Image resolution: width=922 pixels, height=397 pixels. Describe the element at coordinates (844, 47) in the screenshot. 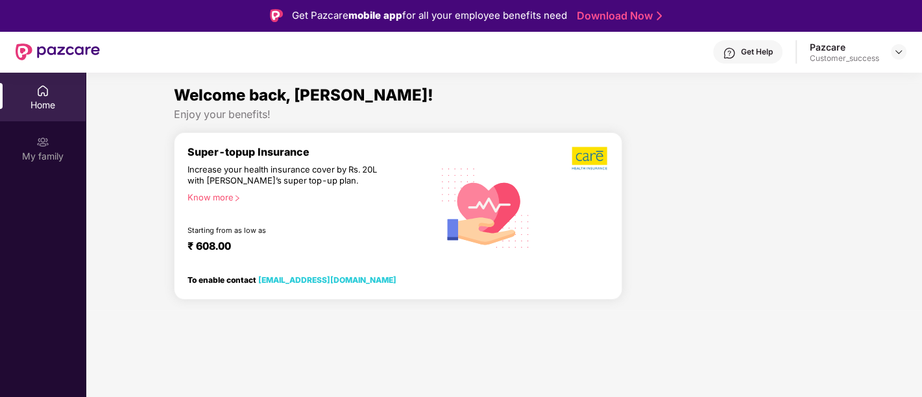

I see `div: Pazcare` at that location.